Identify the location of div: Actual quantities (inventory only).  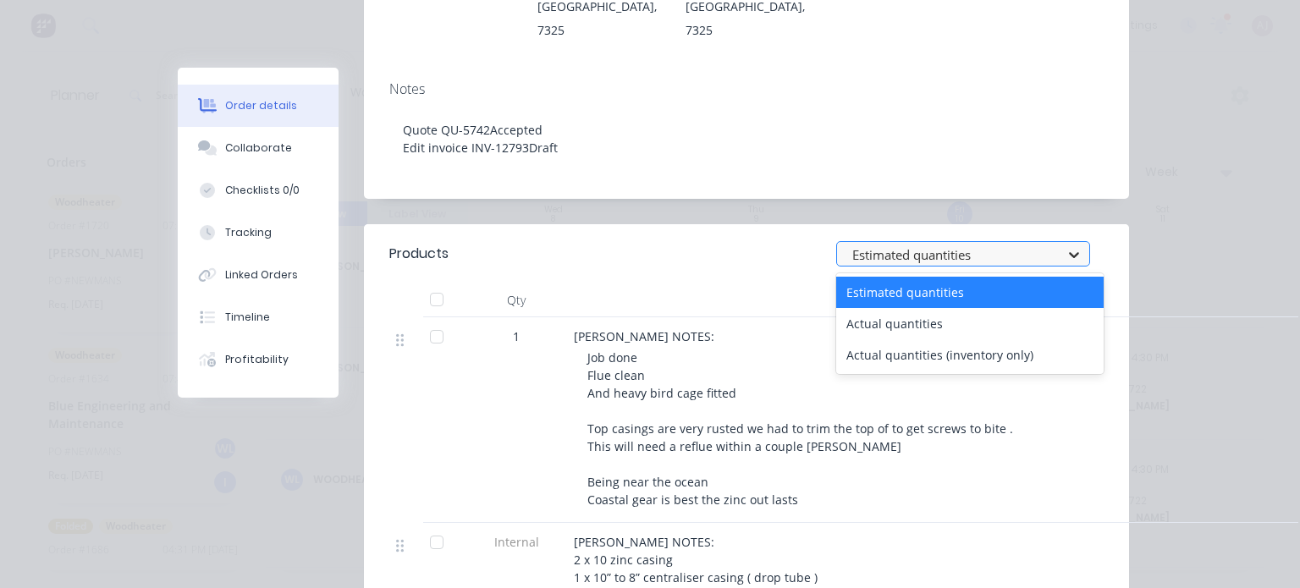
(970, 355).